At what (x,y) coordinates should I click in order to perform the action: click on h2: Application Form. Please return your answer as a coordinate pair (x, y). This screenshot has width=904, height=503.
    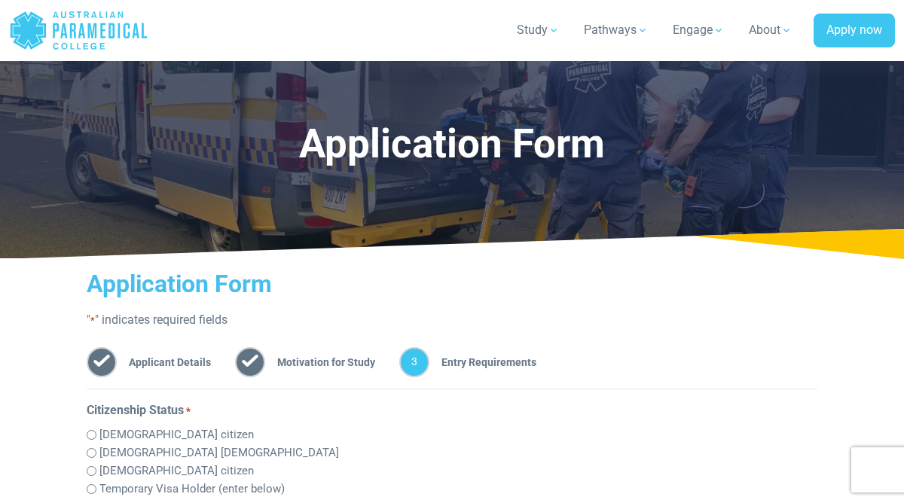
    Looking at the image, I should click on (452, 284).